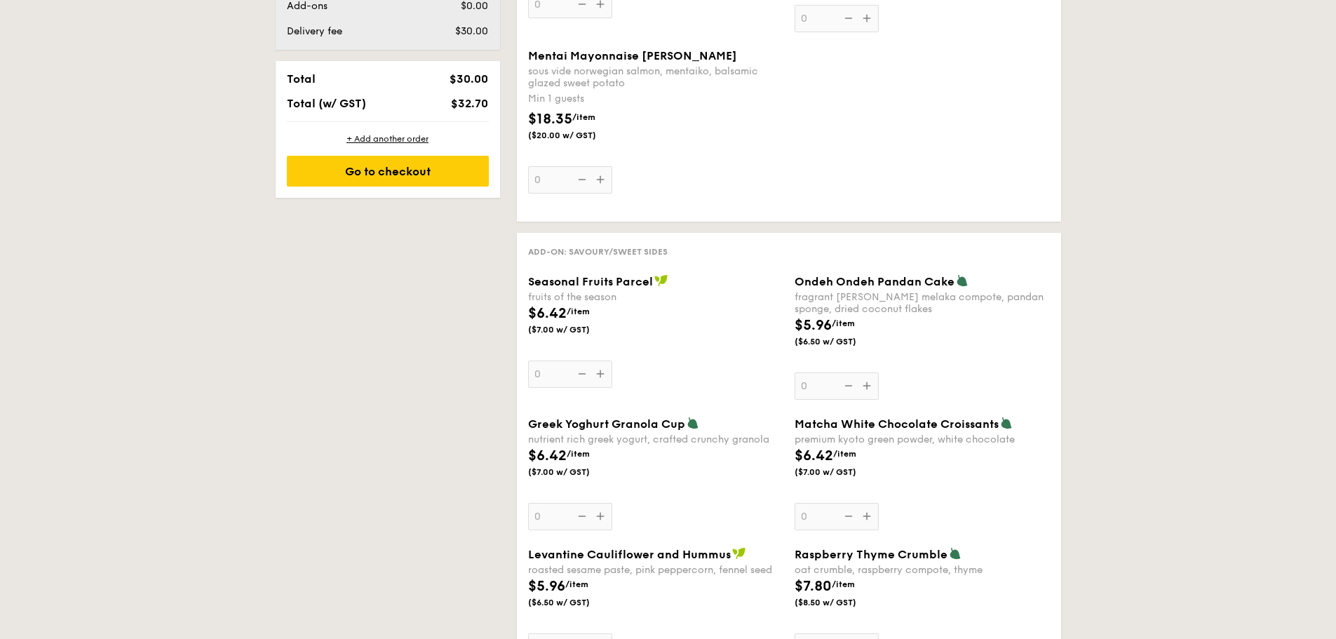  I want to click on span: Greek Yoghurt Granola Cup, so click(607, 424).